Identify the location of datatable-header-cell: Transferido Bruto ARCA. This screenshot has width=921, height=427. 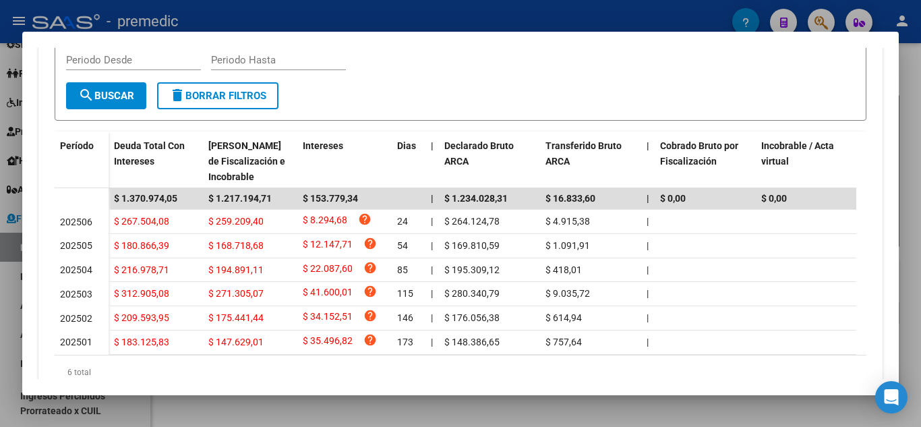
(590, 161).